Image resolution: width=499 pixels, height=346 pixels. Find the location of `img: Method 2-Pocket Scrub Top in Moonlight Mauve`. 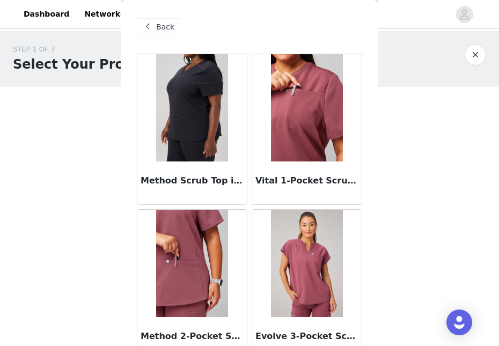

img: Method 2-Pocket Scrub Top in Moonlight Mauve is located at coordinates (192, 264).